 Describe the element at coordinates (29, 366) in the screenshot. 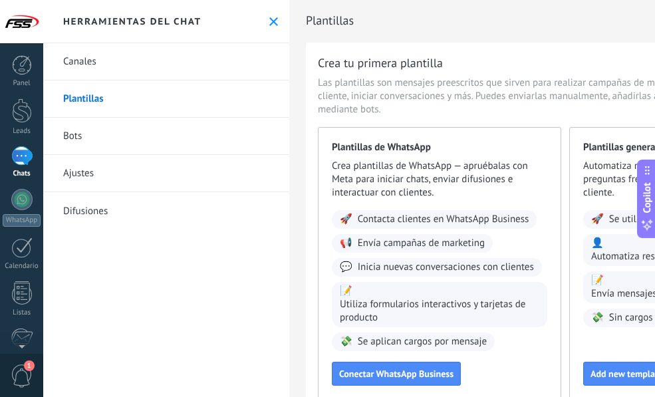

I see `span: 1` at that location.